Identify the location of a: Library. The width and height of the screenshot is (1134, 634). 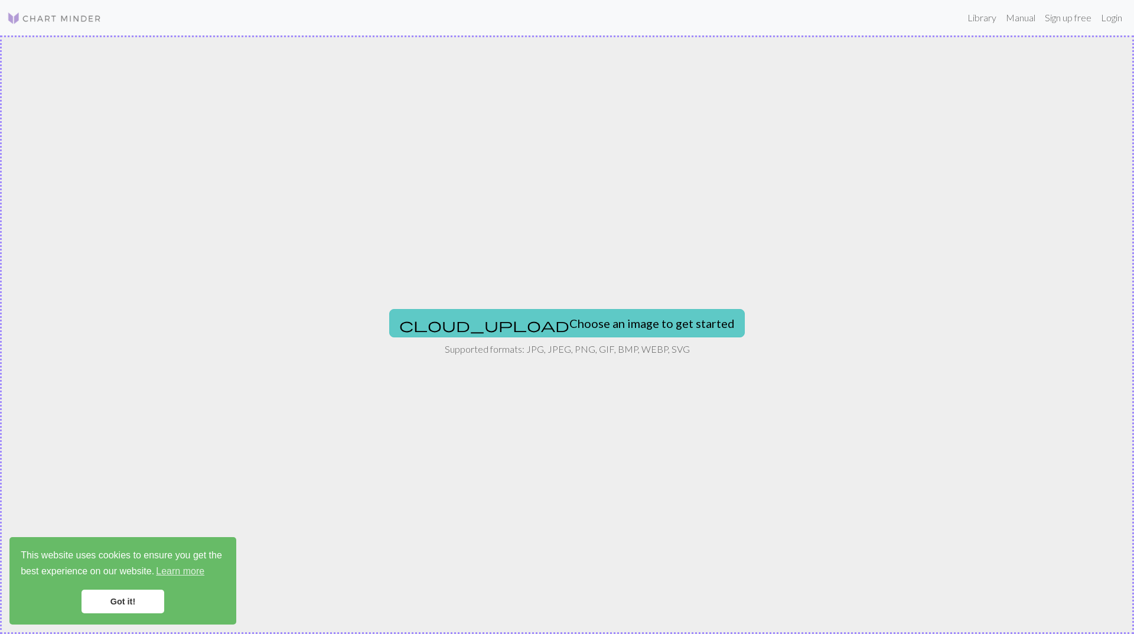
(982, 18).